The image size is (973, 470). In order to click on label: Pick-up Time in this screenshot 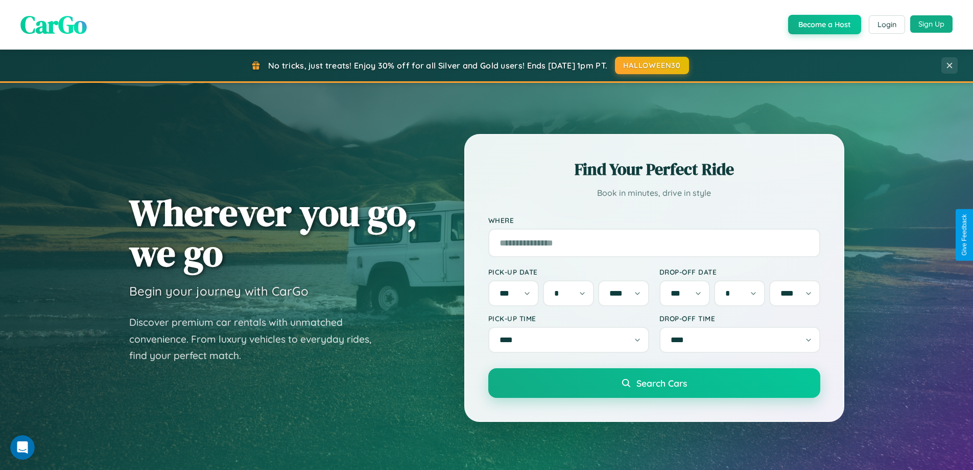, I will do `click(569, 318)`.